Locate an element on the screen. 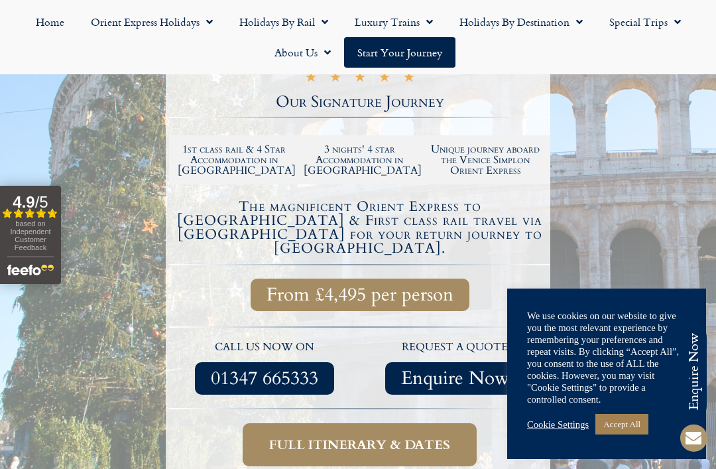 The image size is (716, 469). a: From £4,495 per person is located at coordinates (360, 295).